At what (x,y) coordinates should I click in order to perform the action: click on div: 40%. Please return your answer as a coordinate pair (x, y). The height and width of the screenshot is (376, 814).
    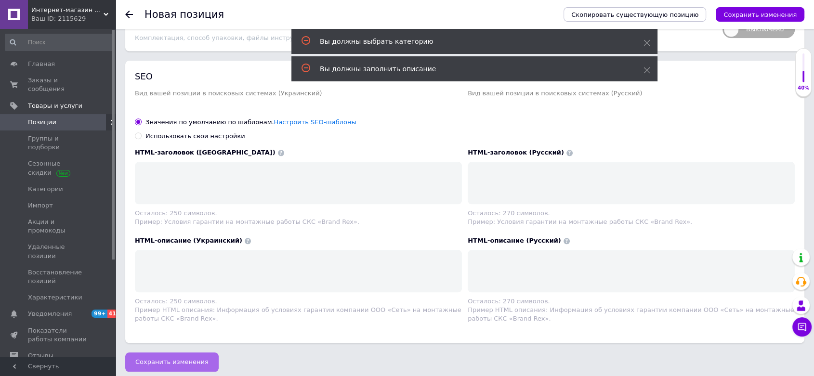
    Looking at the image, I should click on (804, 88).